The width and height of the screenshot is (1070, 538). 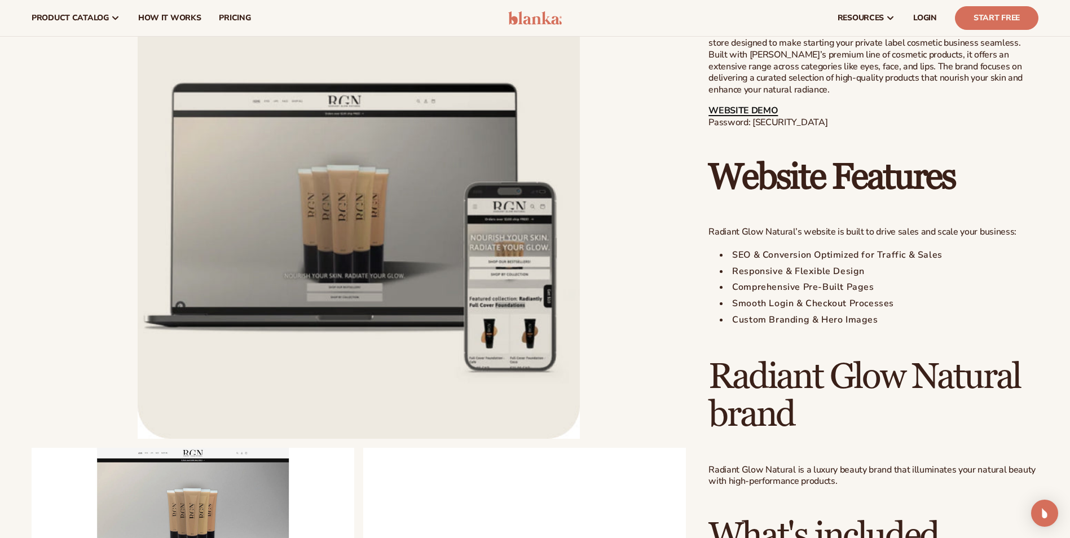 I want to click on p: Radiant Glow Natural is a pre-built, fully branded ecommerce dropshipping Shopify store designed ..., so click(x=873, y=60).